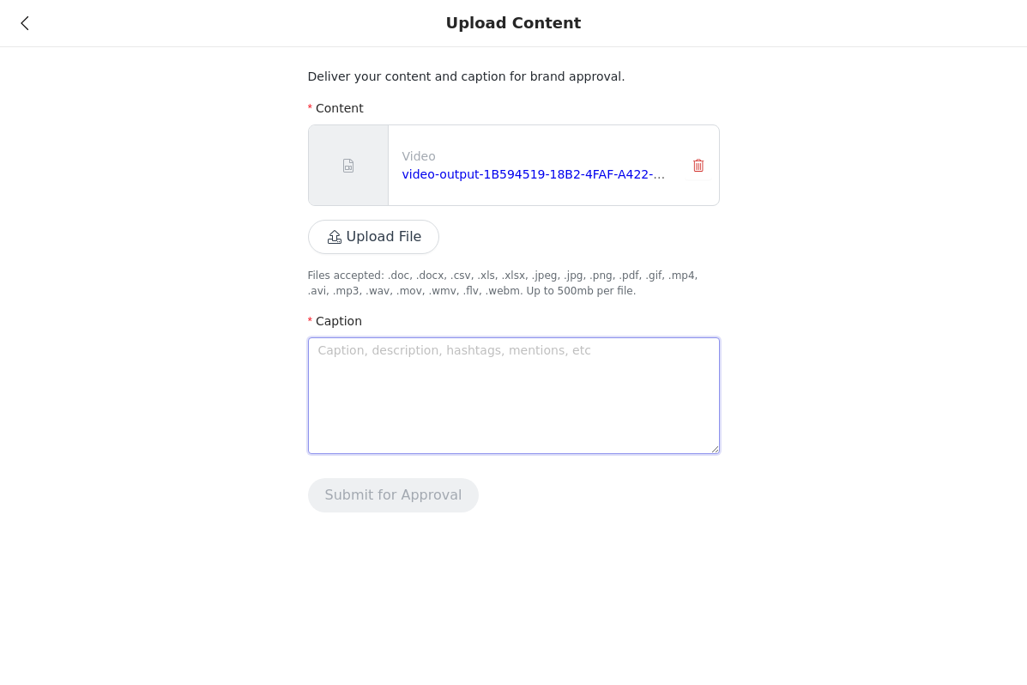 This screenshot has width=1027, height=685. I want to click on button: Submit for Approval, so click(394, 495).